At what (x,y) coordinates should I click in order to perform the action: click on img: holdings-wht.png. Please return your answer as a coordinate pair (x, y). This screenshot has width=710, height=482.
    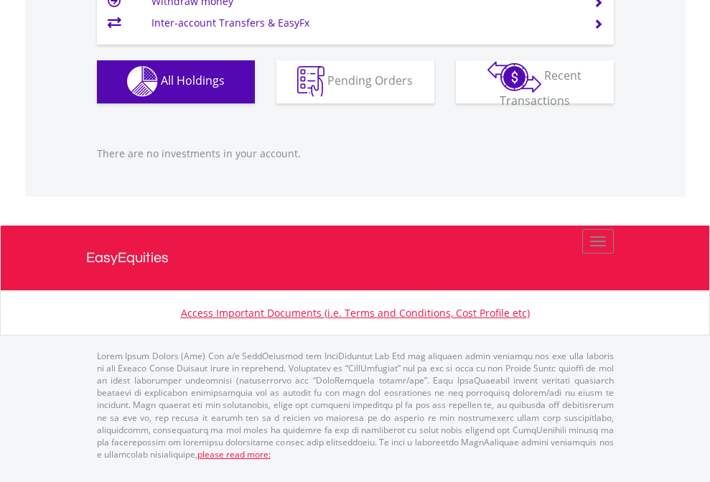
    Looking at the image, I should click on (142, 81).